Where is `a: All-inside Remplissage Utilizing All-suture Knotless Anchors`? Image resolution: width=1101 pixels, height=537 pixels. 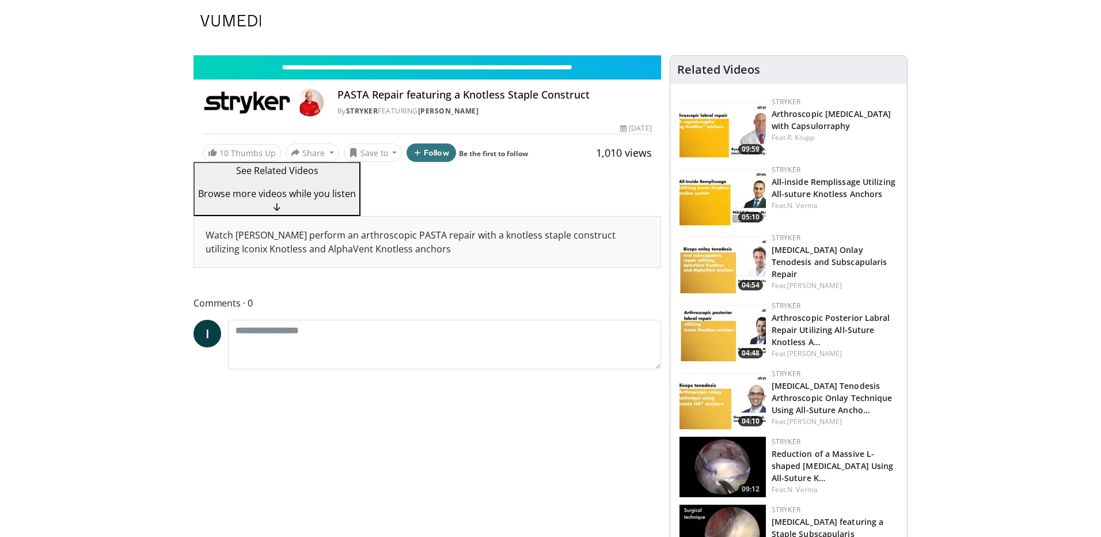 a: All-inside Remplissage Utilizing All-suture Knotless Anchors is located at coordinates (833, 188).